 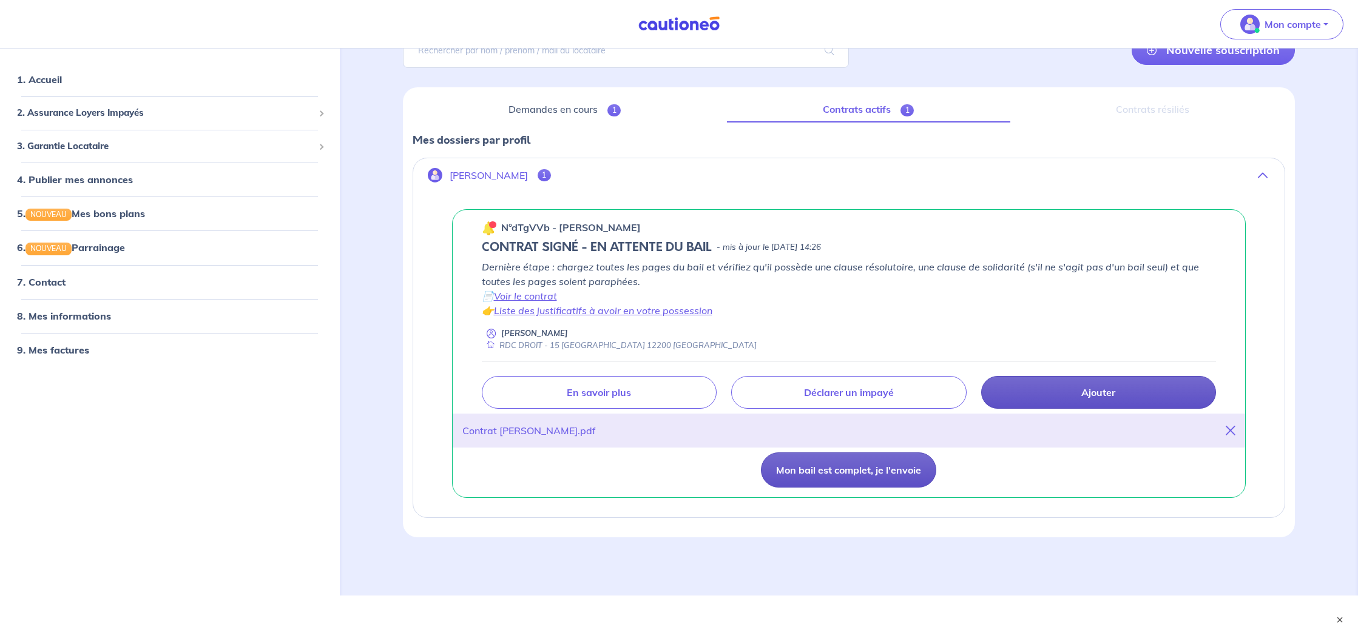 I want to click on a: Demandes en cours1, so click(x=565, y=110).